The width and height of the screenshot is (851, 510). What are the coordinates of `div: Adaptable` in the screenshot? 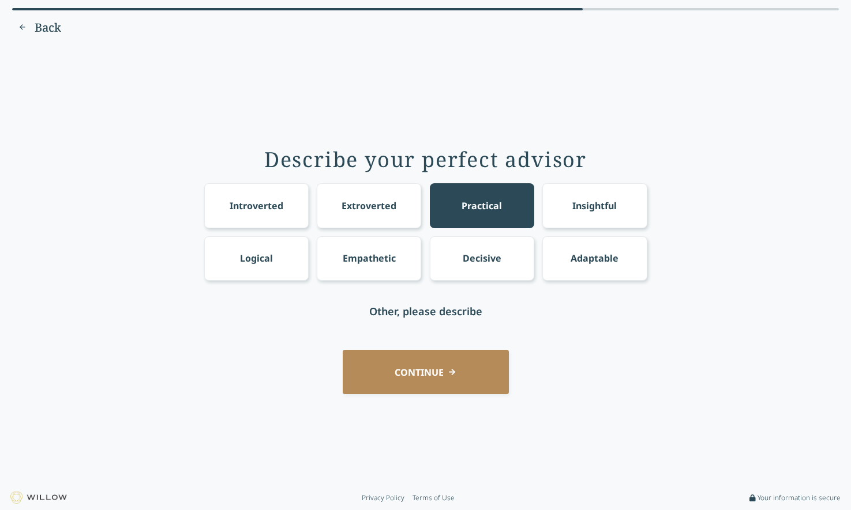 It's located at (594, 258).